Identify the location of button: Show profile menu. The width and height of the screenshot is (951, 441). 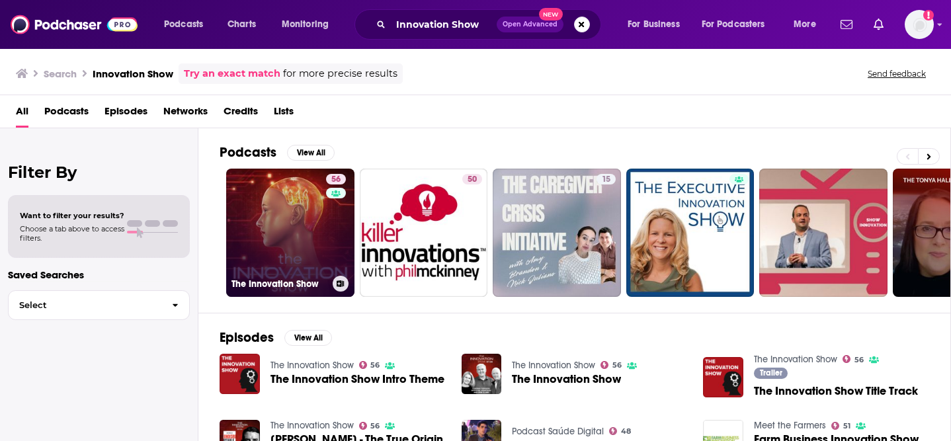
(919, 24).